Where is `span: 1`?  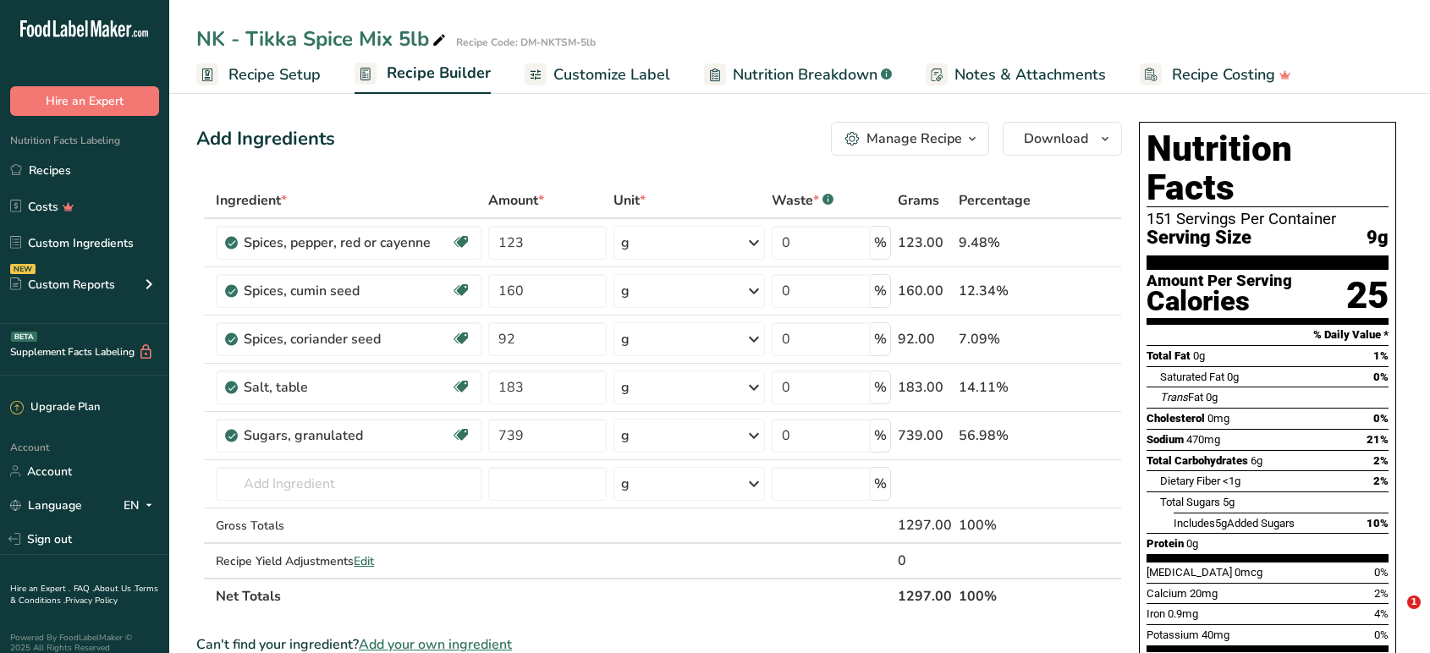
span: 1 is located at coordinates (1413, 602).